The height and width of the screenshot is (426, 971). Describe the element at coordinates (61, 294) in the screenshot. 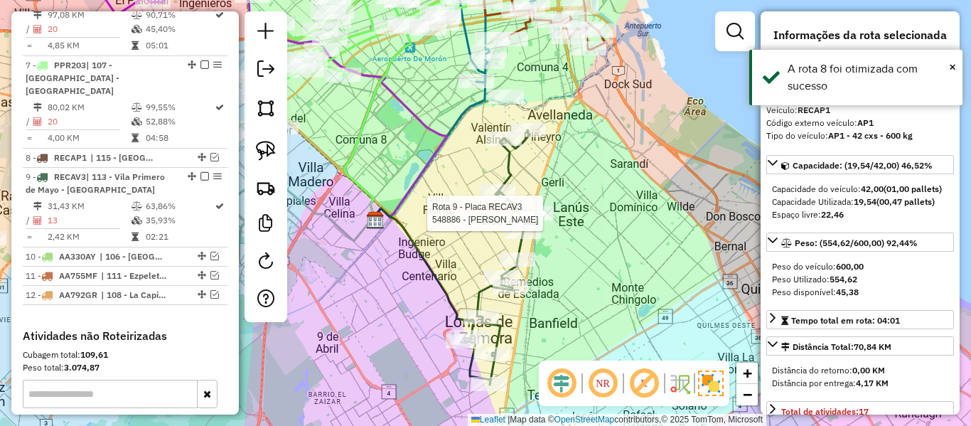

I see `span: 12 -` at that location.